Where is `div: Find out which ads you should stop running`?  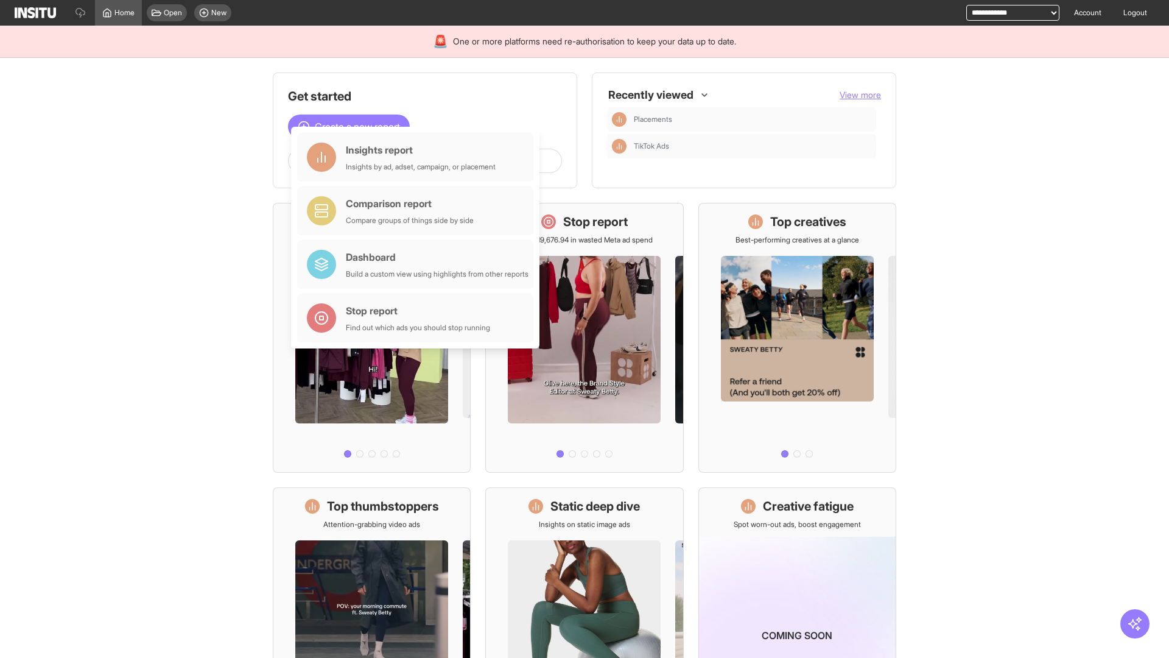 div: Find out which ads you should stop running is located at coordinates (418, 328).